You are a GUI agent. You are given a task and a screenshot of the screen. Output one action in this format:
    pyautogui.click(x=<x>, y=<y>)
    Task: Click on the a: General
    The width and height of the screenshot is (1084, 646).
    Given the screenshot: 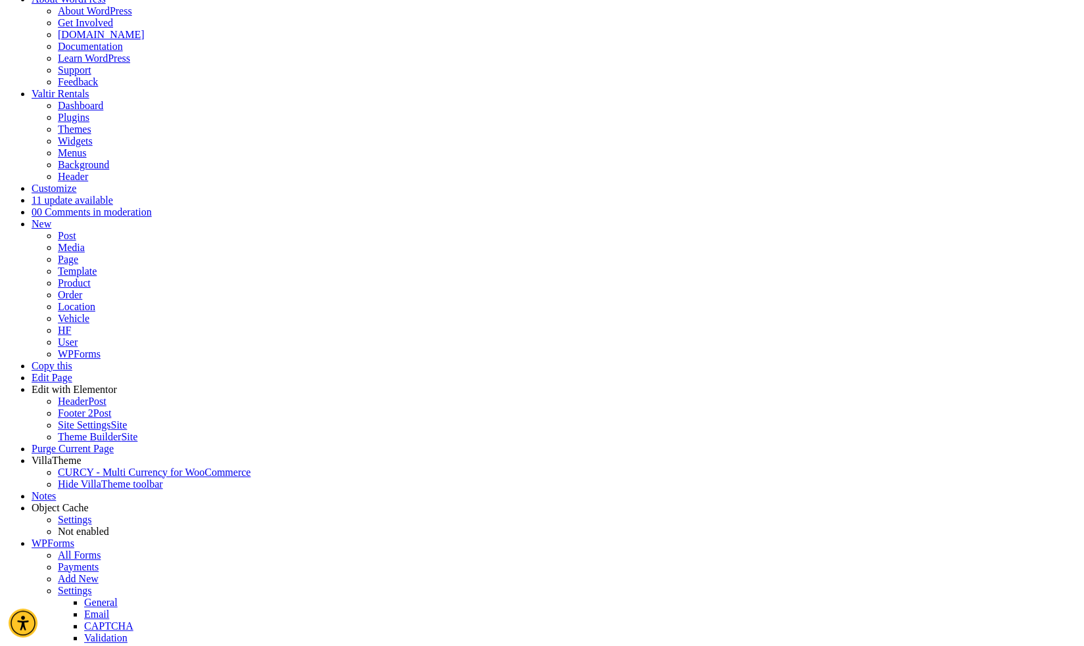 What is the action you would take?
    pyautogui.click(x=101, y=602)
    